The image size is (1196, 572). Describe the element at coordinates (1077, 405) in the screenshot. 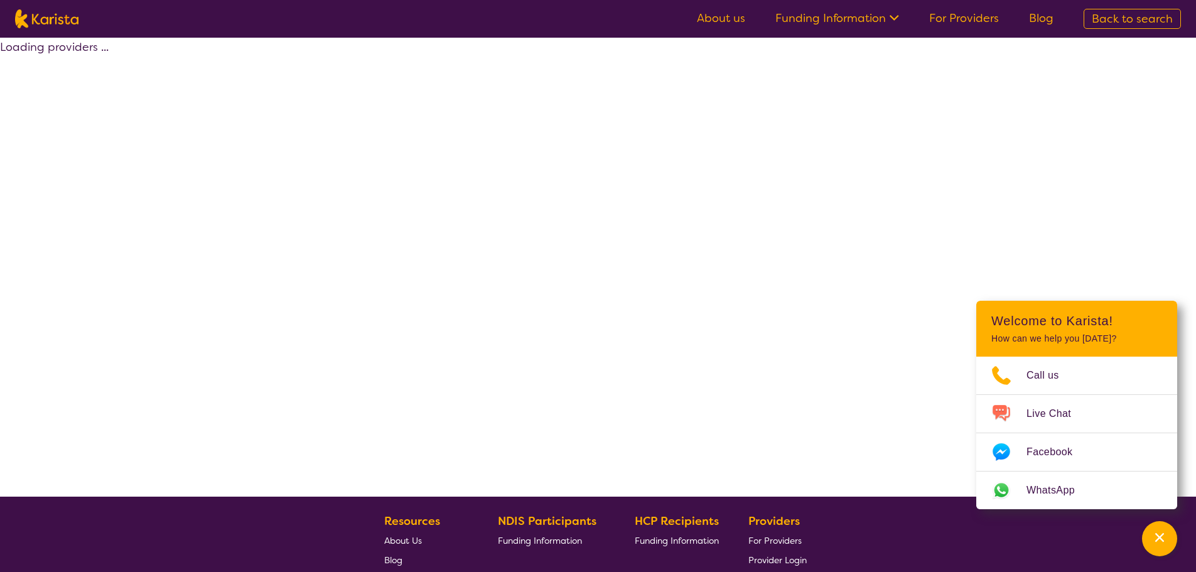

I see `div: Channel Menu` at that location.